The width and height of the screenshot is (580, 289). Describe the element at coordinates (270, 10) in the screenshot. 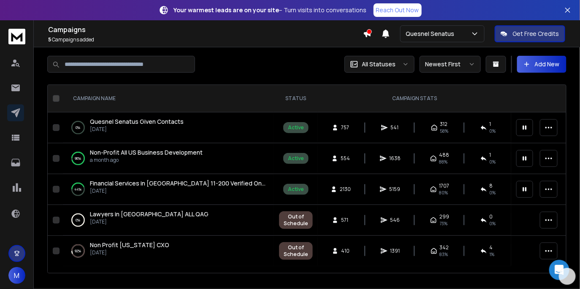

I see `p: – Turn visits into conversations` at that location.